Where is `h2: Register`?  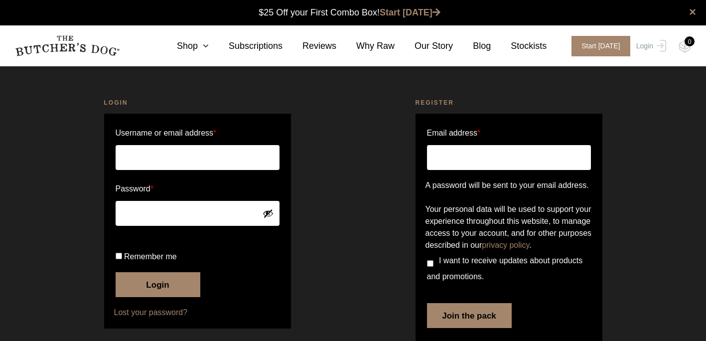
h2: Register is located at coordinates (509, 103).